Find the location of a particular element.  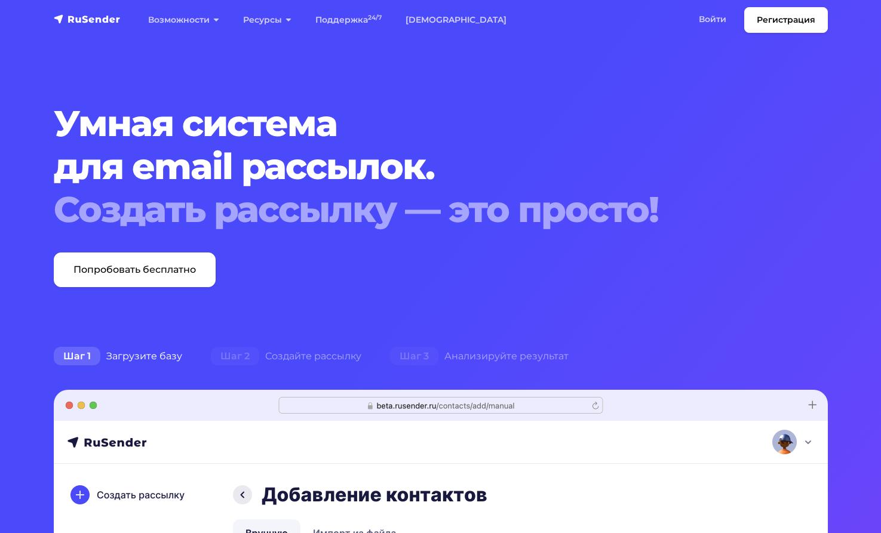

div: Анализируйте результат is located at coordinates (479, 356).